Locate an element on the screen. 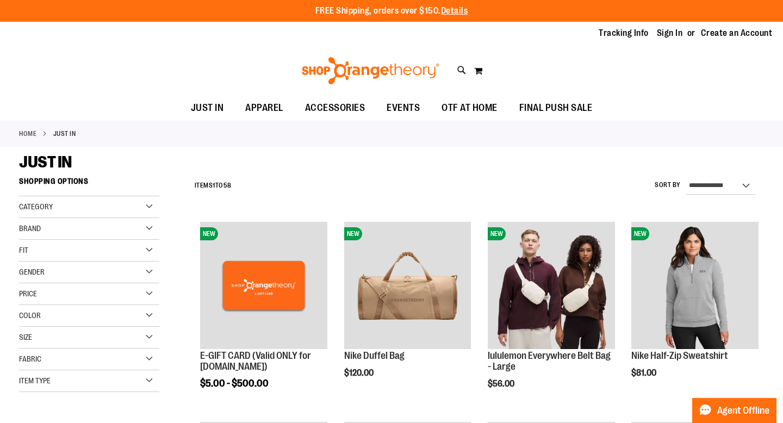 This screenshot has width=783, height=423. img: lululemon Everywhere Belt Bag - Large is located at coordinates (551, 285).